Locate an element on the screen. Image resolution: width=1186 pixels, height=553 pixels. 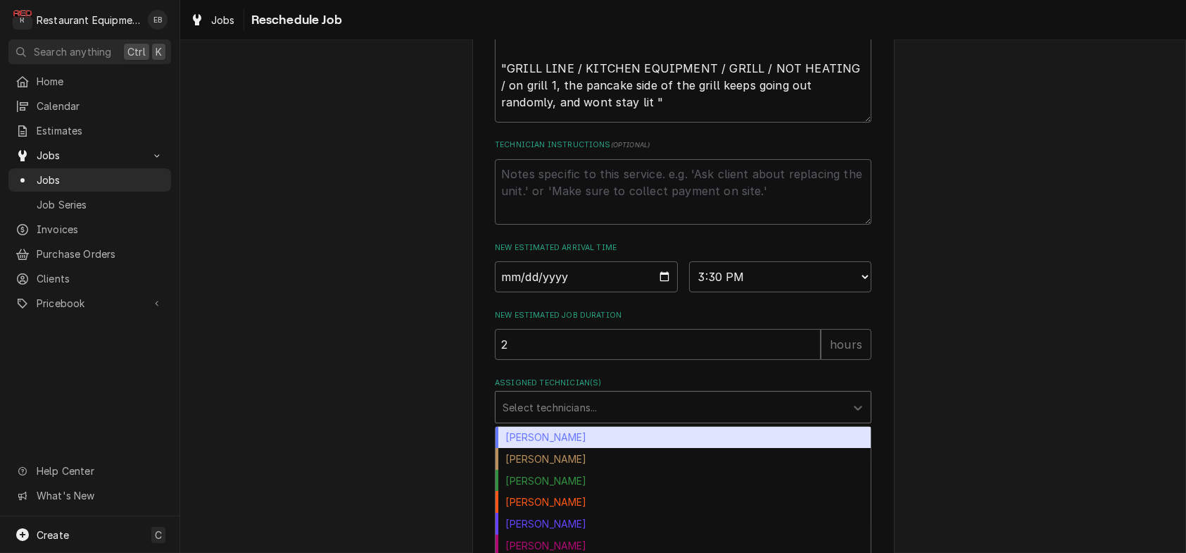
div: Restaurant Equipment Diagnostics is located at coordinates (88, 20).